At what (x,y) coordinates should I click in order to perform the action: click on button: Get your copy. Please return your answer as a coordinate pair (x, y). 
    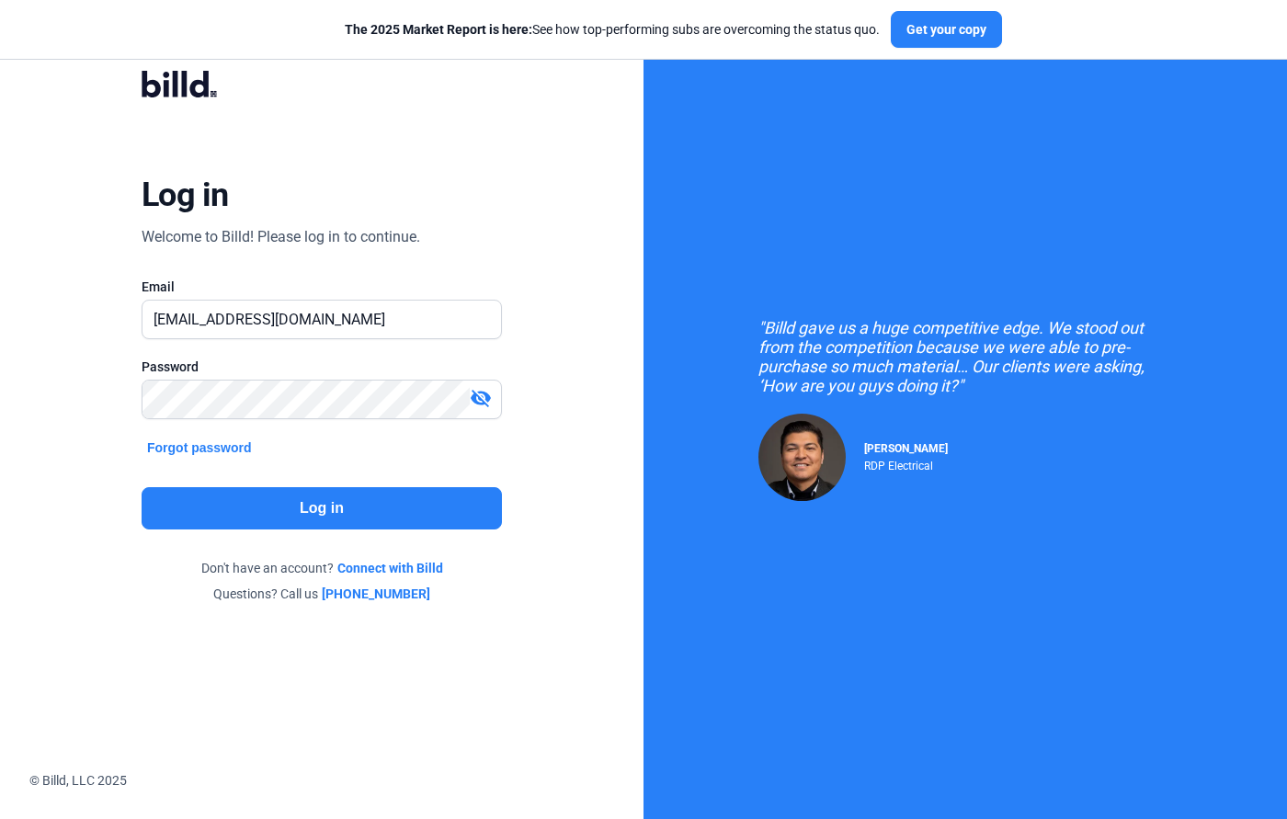
    Looking at the image, I should click on (946, 29).